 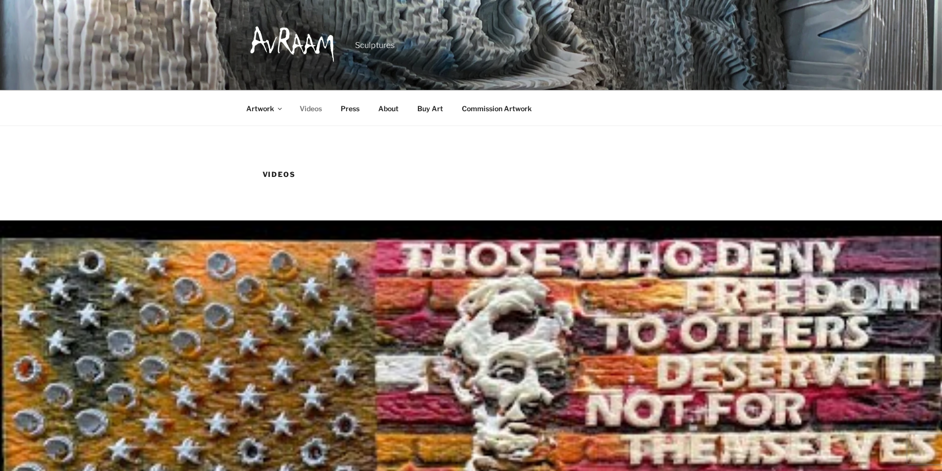 What do you see at coordinates (430, 108) in the screenshot?
I see `a: Buy Art` at bounding box center [430, 108].